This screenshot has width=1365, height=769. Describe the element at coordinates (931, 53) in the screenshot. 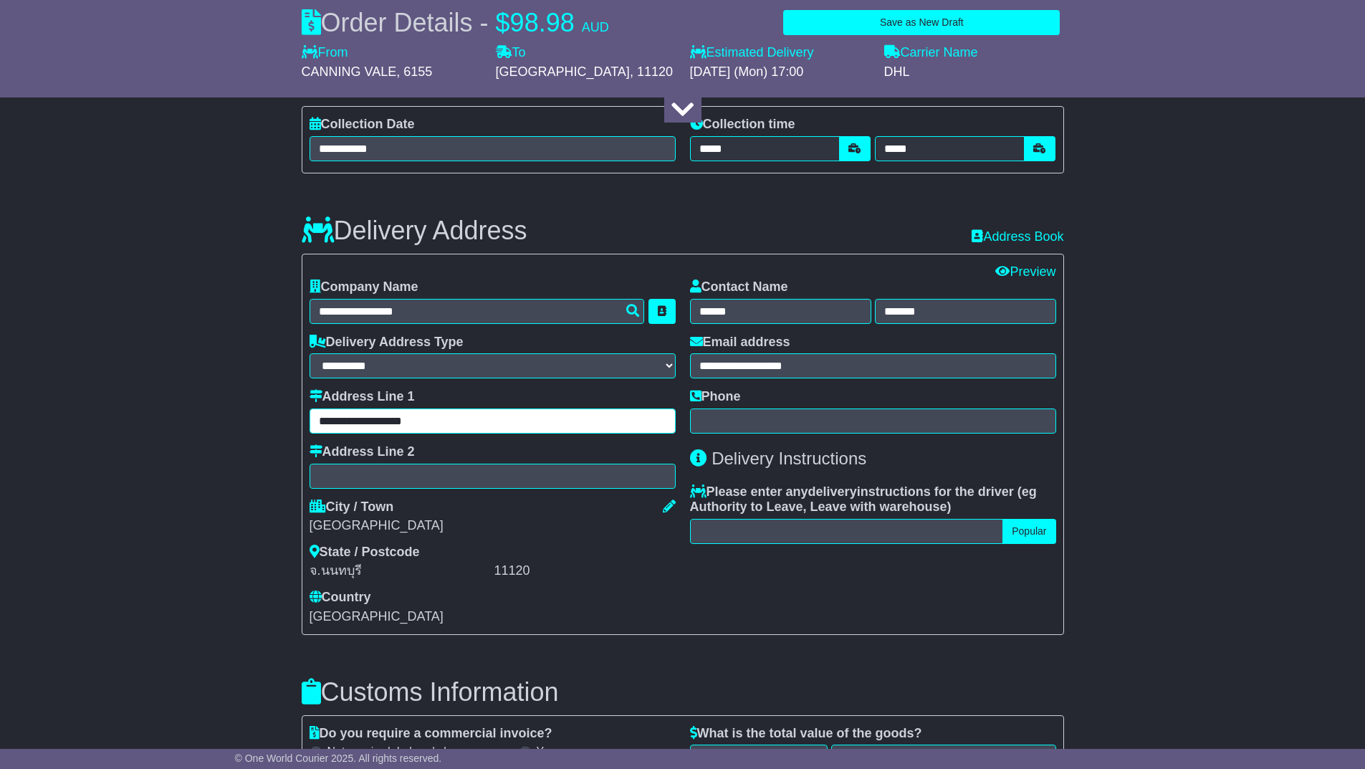

I see `label: Carrier Name` at that location.